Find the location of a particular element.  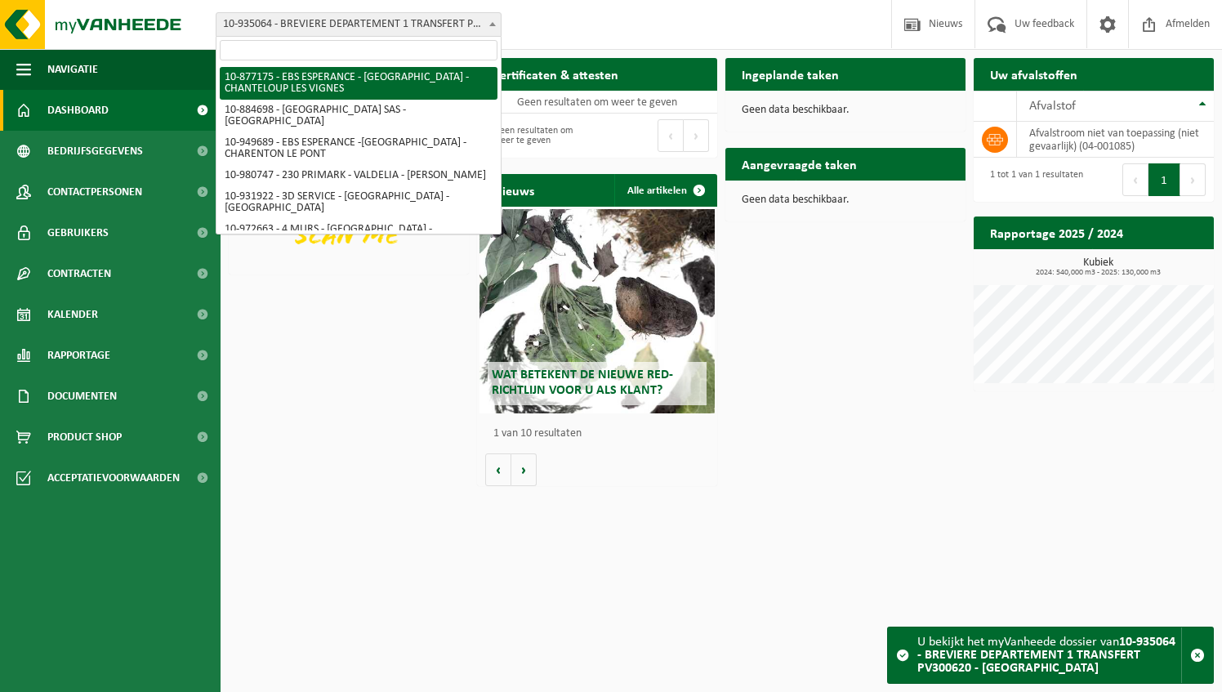

h3: Kubiek is located at coordinates (1098, 267).